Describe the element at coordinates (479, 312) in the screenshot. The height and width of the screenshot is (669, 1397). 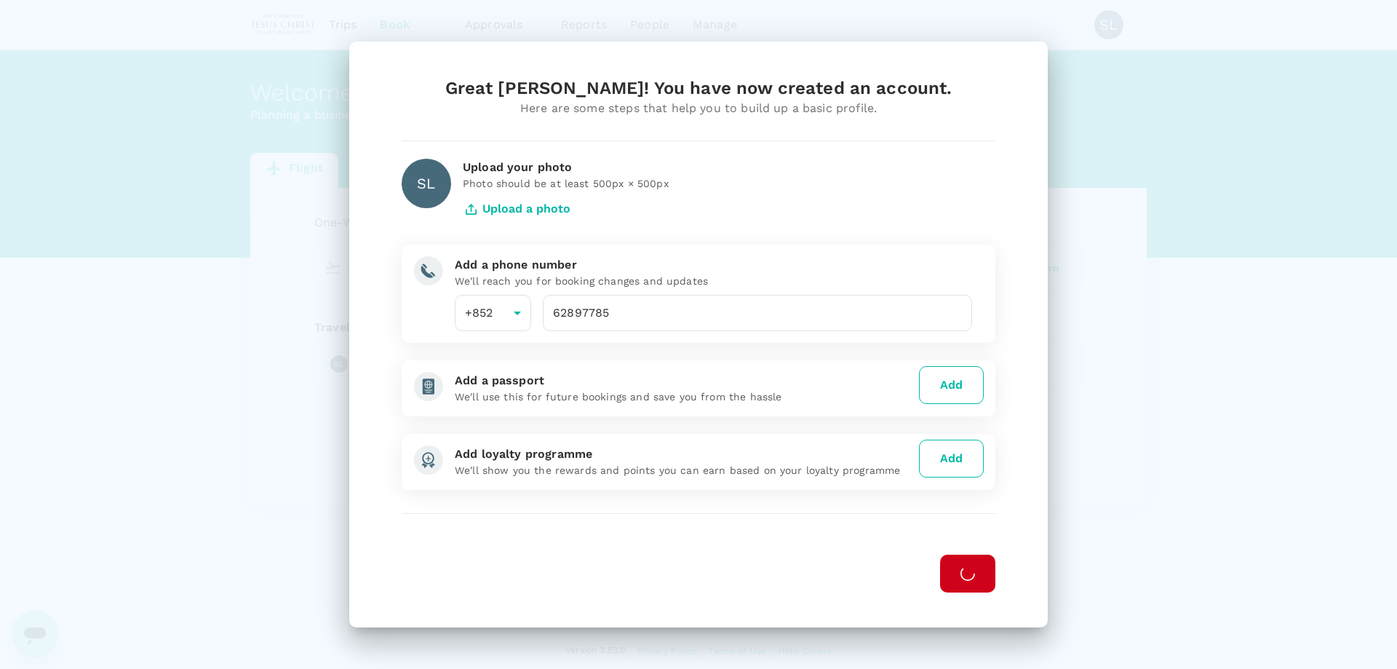
I see `span: +852` at that location.